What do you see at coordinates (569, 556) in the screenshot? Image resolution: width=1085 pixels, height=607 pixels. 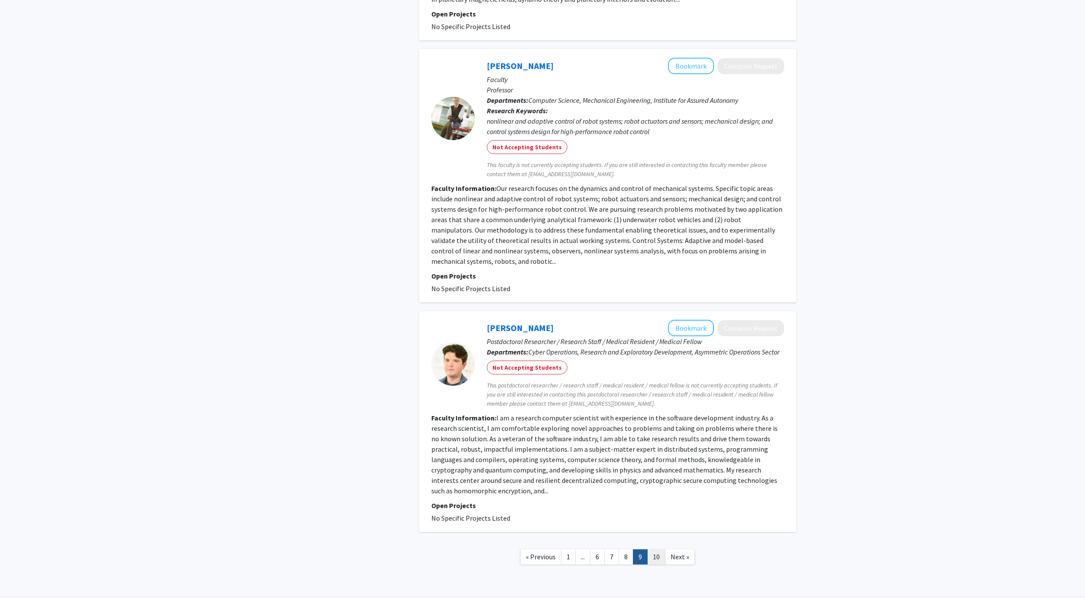 I see `a: 1` at bounding box center [569, 556].